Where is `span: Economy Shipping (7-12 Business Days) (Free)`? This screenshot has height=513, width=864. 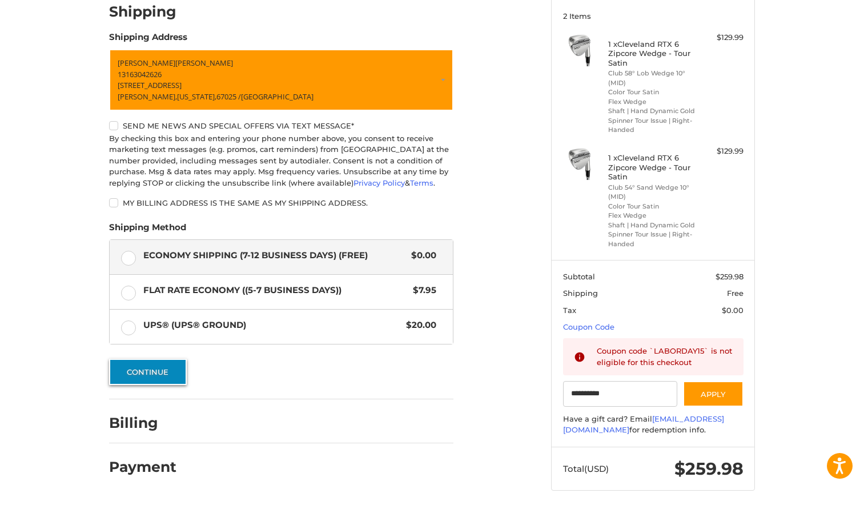
span: Economy Shipping (7-12 Business Days) (Free) is located at coordinates (275, 255).